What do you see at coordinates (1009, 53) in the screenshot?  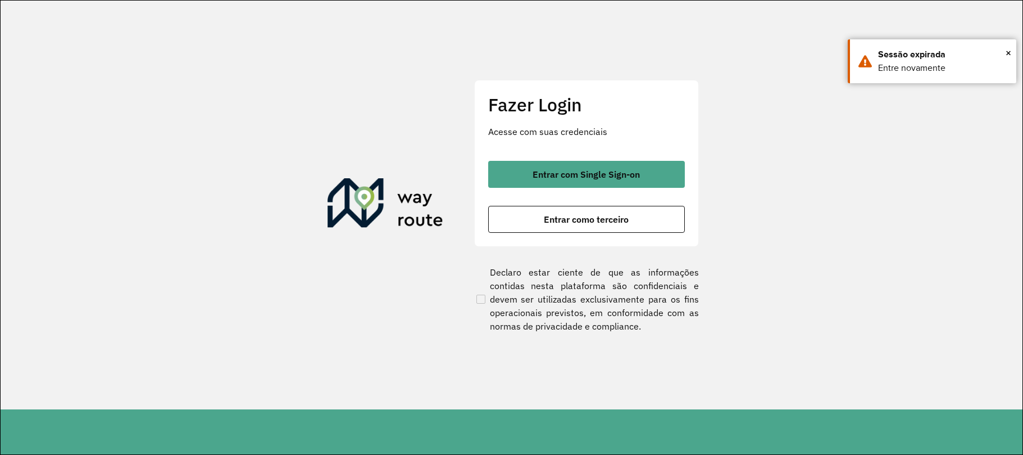 I see `button: Close` at bounding box center [1009, 53].